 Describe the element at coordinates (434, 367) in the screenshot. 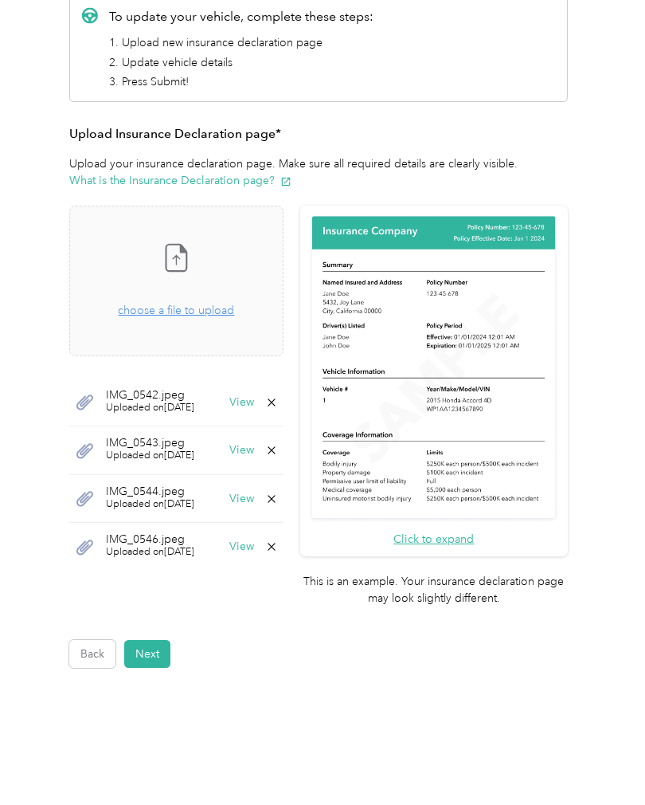

I see `img: Sample insurance declaration` at that location.